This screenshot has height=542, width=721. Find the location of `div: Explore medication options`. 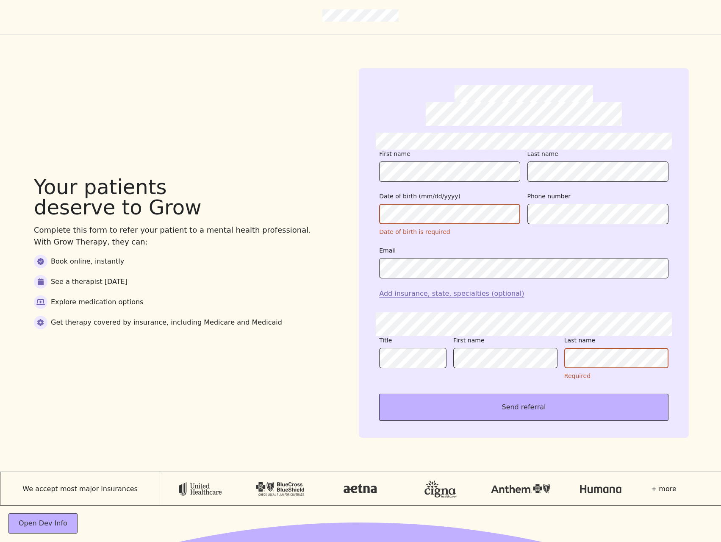

div: Explore medication options is located at coordinates (97, 302).